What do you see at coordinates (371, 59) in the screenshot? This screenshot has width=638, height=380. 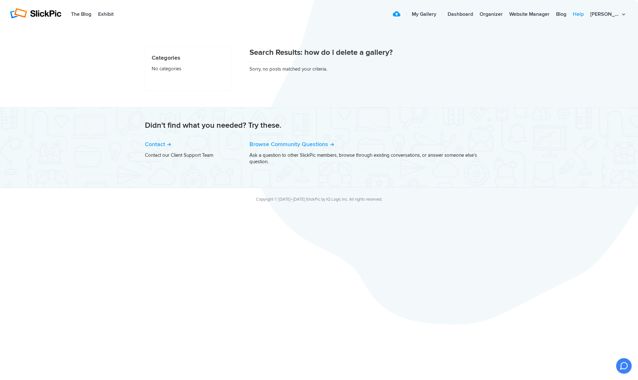 I see `div: Sorry, no posts matched your criteria.` at bounding box center [371, 59].